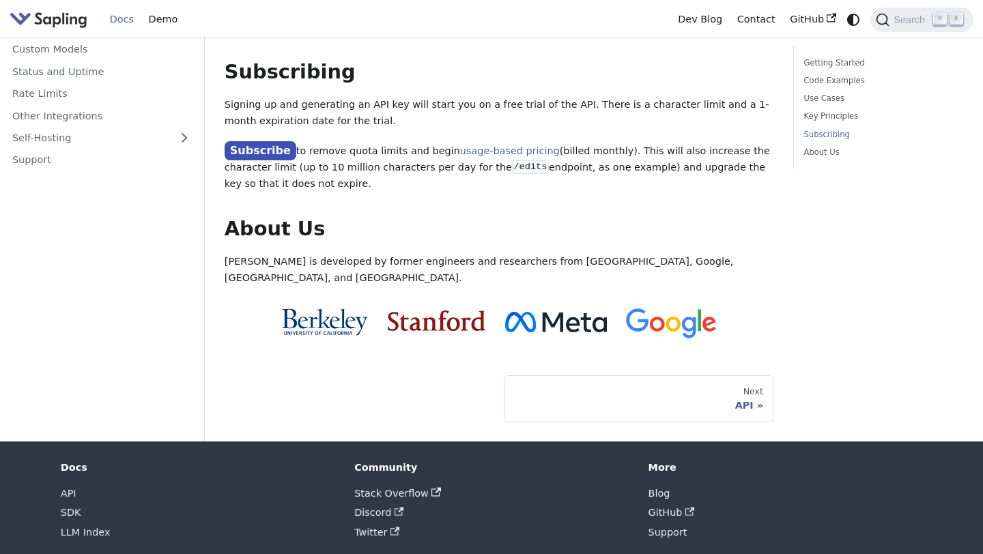 This screenshot has width=983, height=554. What do you see at coordinates (101, 116) in the screenshot?
I see `a: Other Integrations` at bounding box center [101, 116].